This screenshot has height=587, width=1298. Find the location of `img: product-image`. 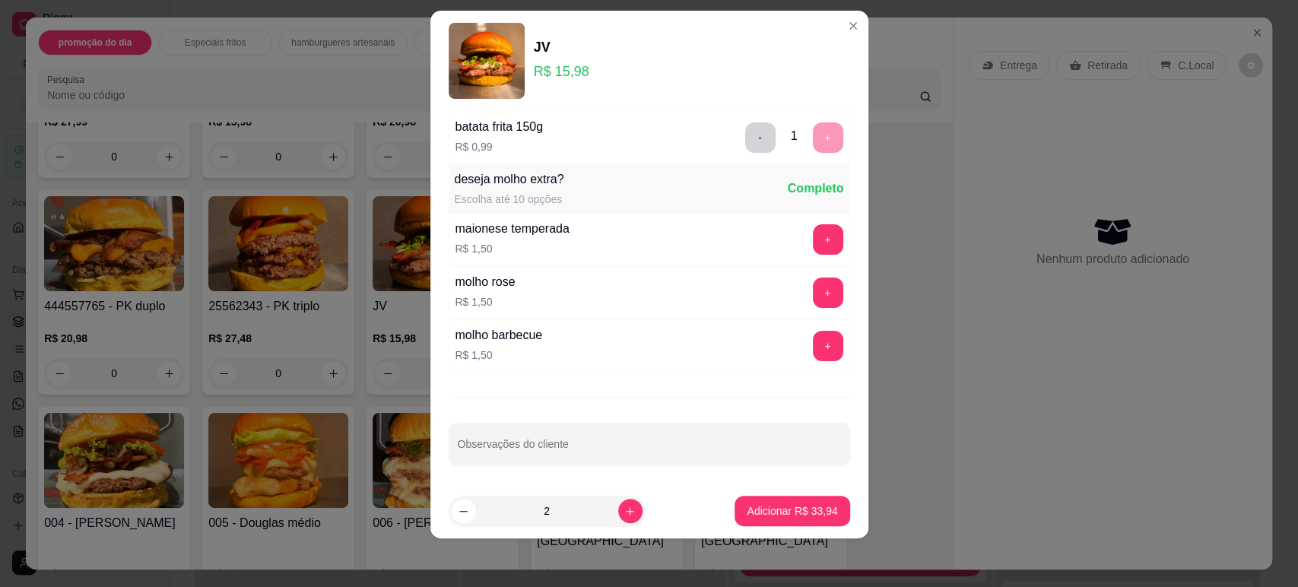

img: product-image is located at coordinates (487, 61).